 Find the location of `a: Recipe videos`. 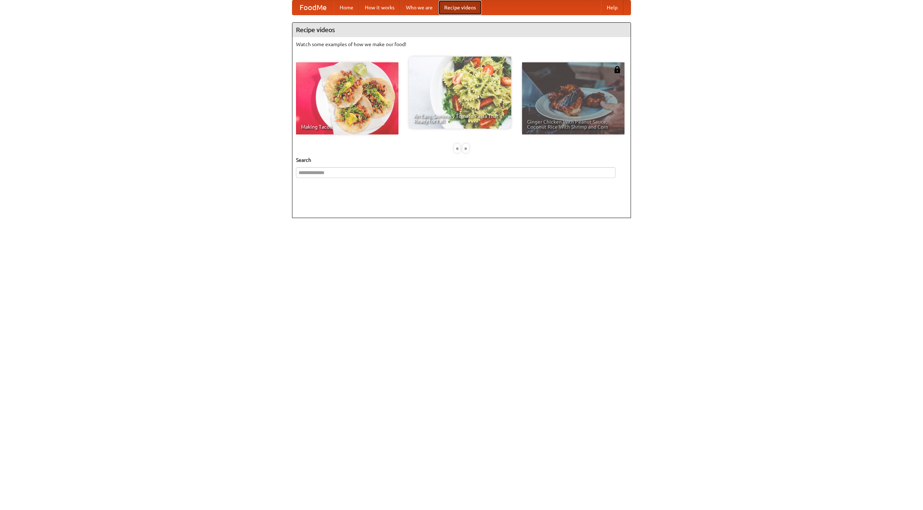

a: Recipe videos is located at coordinates (460, 8).